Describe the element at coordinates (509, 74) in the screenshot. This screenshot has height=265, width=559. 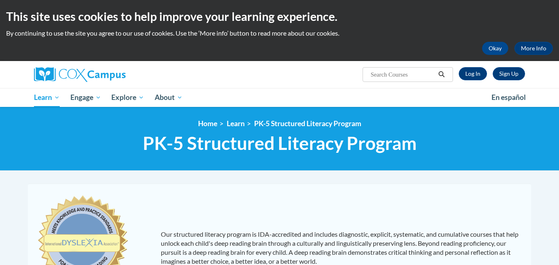
I see `a: Register` at that location.